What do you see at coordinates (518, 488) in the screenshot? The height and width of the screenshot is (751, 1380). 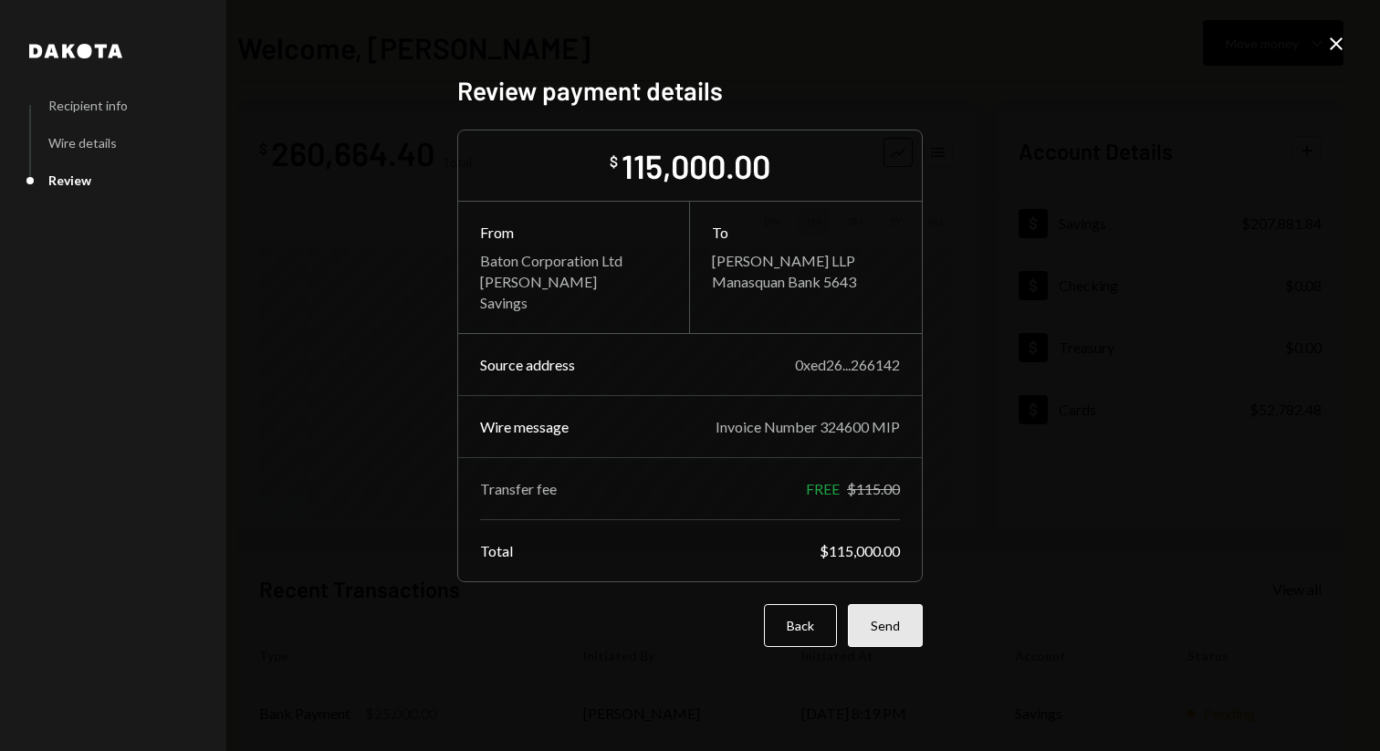 I see `div: Transfer fee` at bounding box center [518, 488].